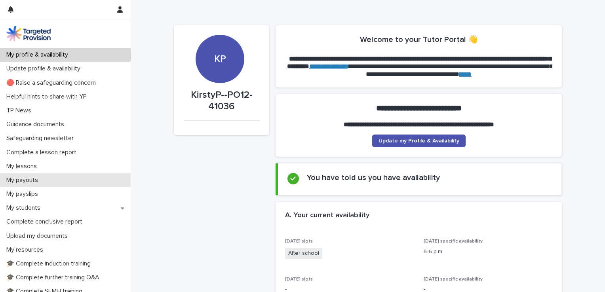 This screenshot has width=605, height=292. What do you see at coordinates (45, 68) in the screenshot?
I see `p: Update profile & availability` at bounding box center [45, 68].